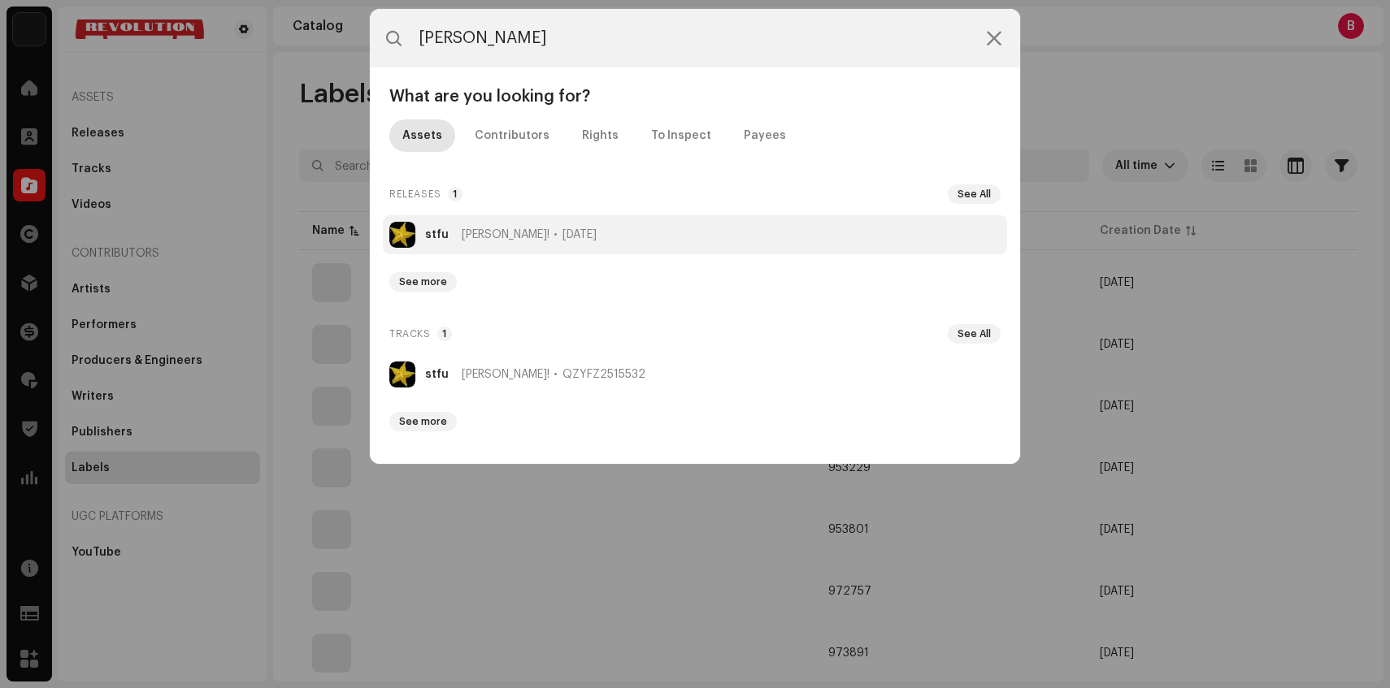 Image resolution: width=1390 pixels, height=688 pixels. I want to click on span: Releases, so click(415, 194).